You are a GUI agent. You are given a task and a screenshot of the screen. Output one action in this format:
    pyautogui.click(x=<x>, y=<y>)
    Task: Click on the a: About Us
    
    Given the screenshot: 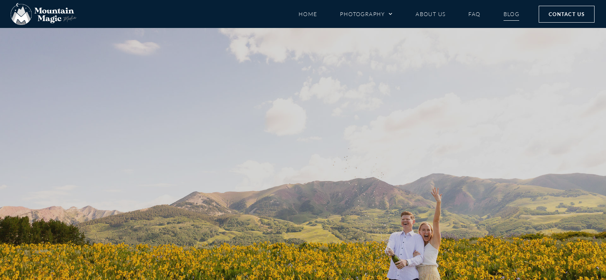 What is the action you would take?
    pyautogui.click(x=431, y=14)
    